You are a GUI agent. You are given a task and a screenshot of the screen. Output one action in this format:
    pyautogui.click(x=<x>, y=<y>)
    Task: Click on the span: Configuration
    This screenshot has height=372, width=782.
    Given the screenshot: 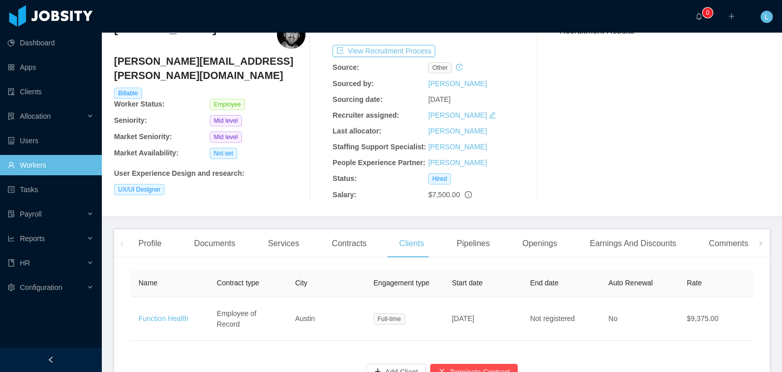 What is the action you would take?
    pyautogui.click(x=41, y=287)
    